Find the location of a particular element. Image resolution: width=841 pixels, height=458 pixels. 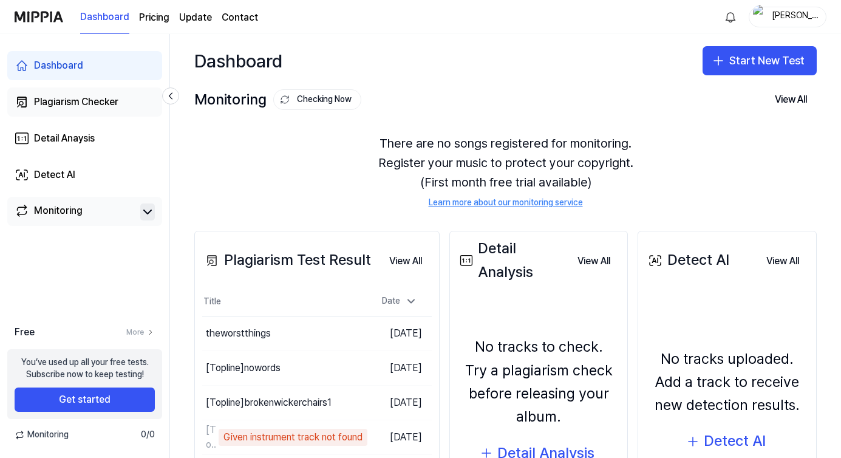

span: Free is located at coordinates (24, 332).